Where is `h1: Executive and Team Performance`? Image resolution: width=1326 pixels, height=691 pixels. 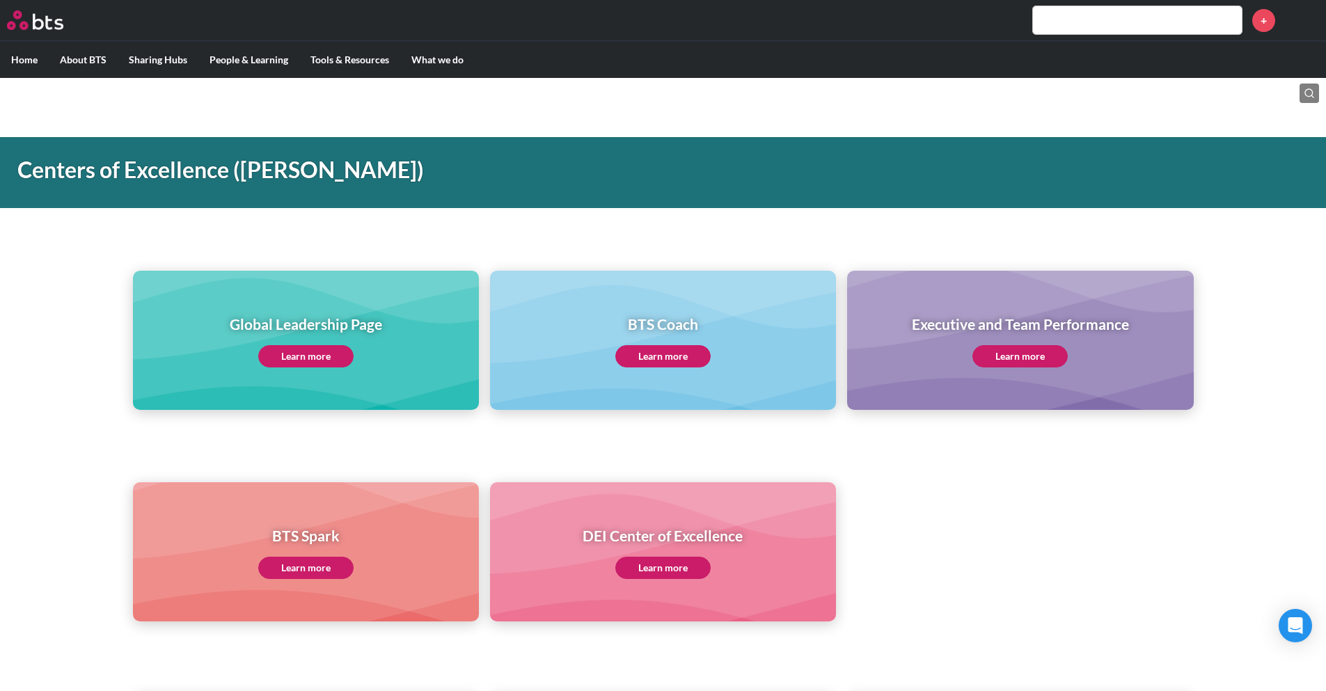
h1: Executive and Team Performance is located at coordinates (1020, 324).